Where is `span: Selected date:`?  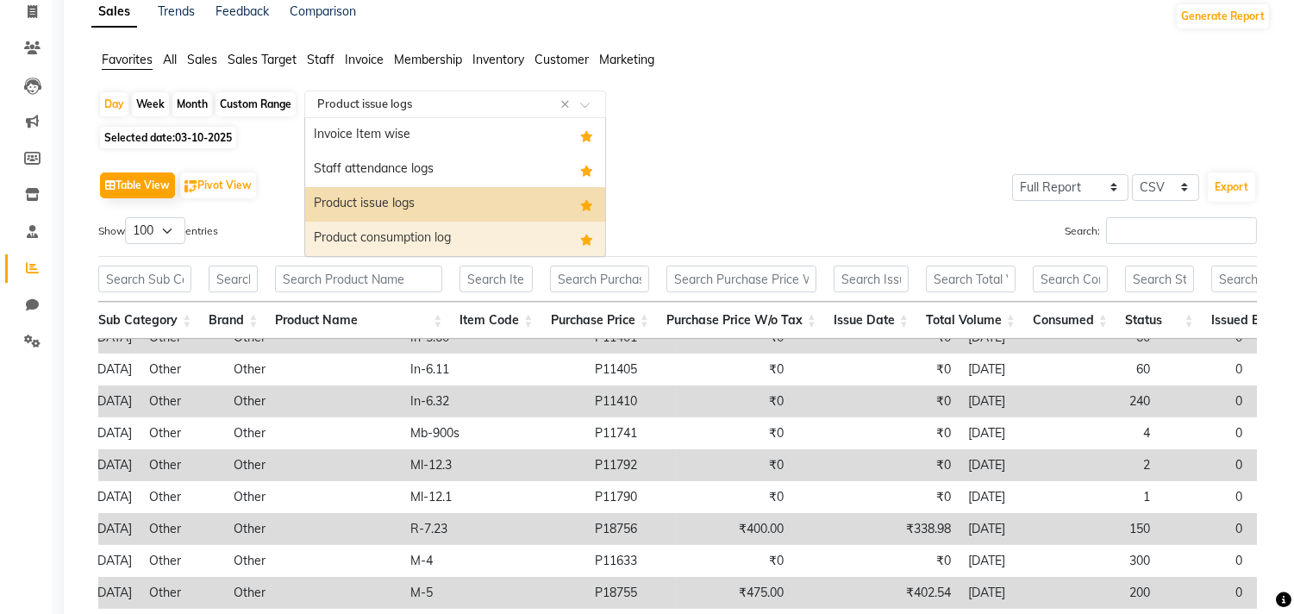
span: Selected date: is located at coordinates (168, 137).